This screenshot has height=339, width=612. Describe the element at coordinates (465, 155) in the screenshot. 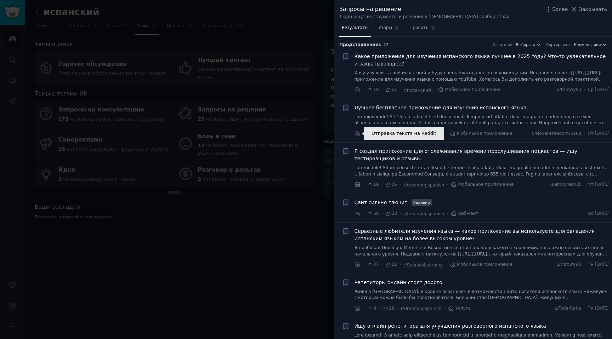

I see `font: Я создал приложение для отслеживания времени прослушивания подкастов — ищу тестировщиков и отзывы.` at that location.